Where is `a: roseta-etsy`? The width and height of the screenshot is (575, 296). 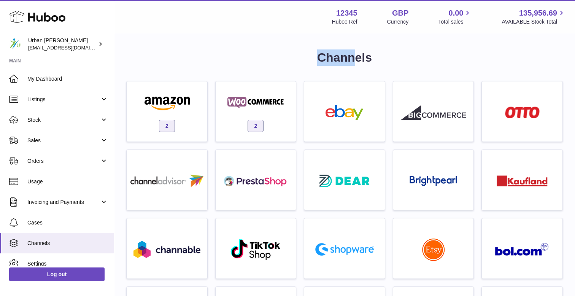
a: roseta-etsy is located at coordinates (434, 248).